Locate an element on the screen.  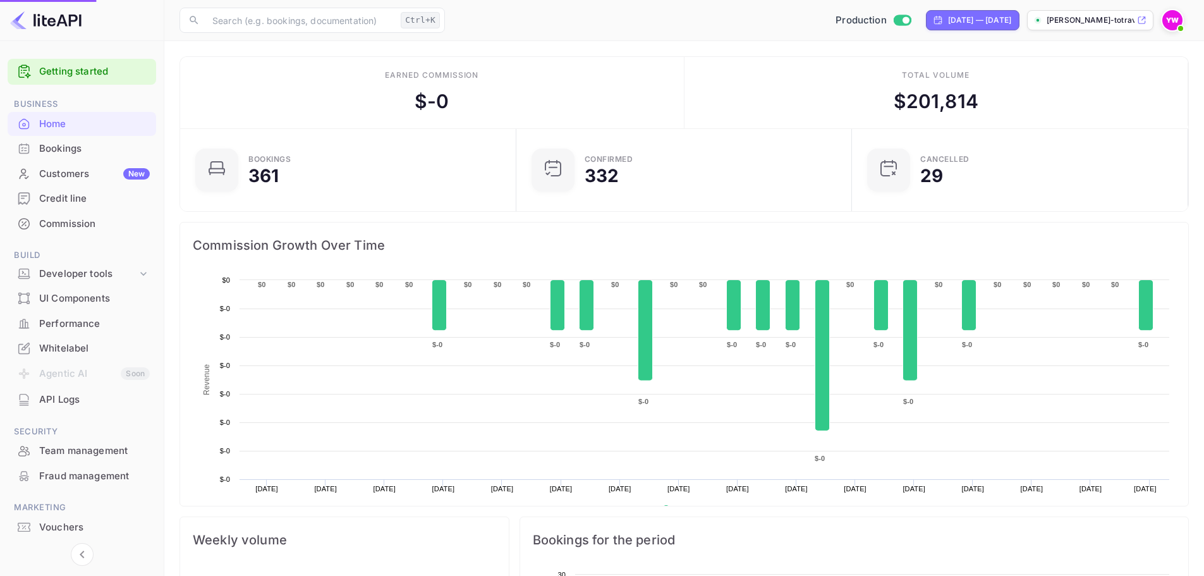
span: Production is located at coordinates (861, 20).